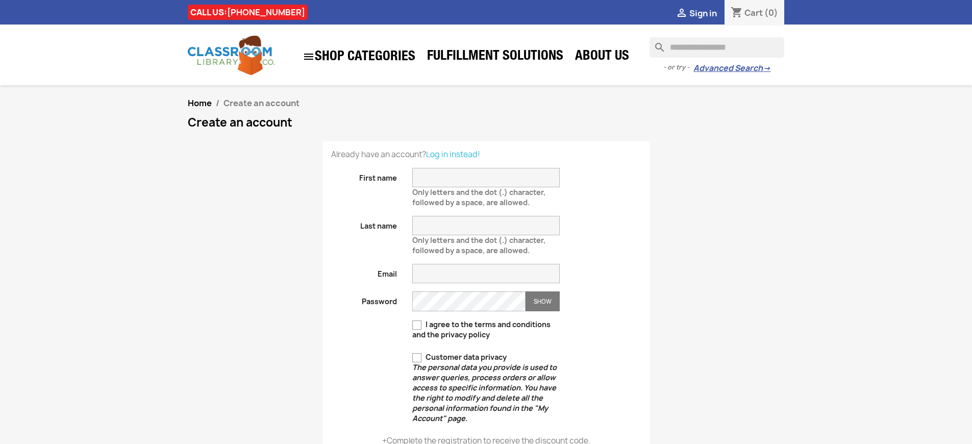 The height and width of the screenshot is (444, 972). What do you see at coordinates (469, 301) in the screenshot?
I see `input: Password input` at bounding box center [469, 301].